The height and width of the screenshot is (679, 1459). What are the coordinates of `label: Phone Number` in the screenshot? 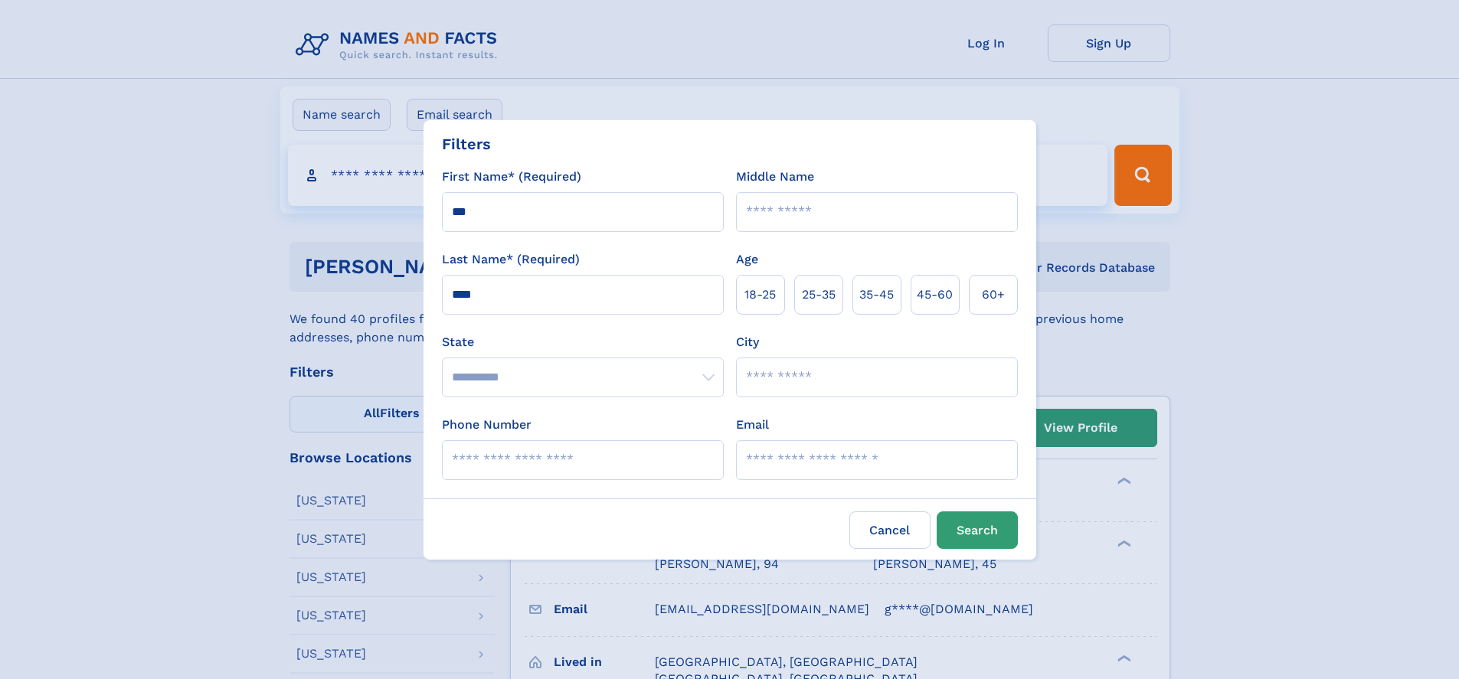 It's located at (486, 425).